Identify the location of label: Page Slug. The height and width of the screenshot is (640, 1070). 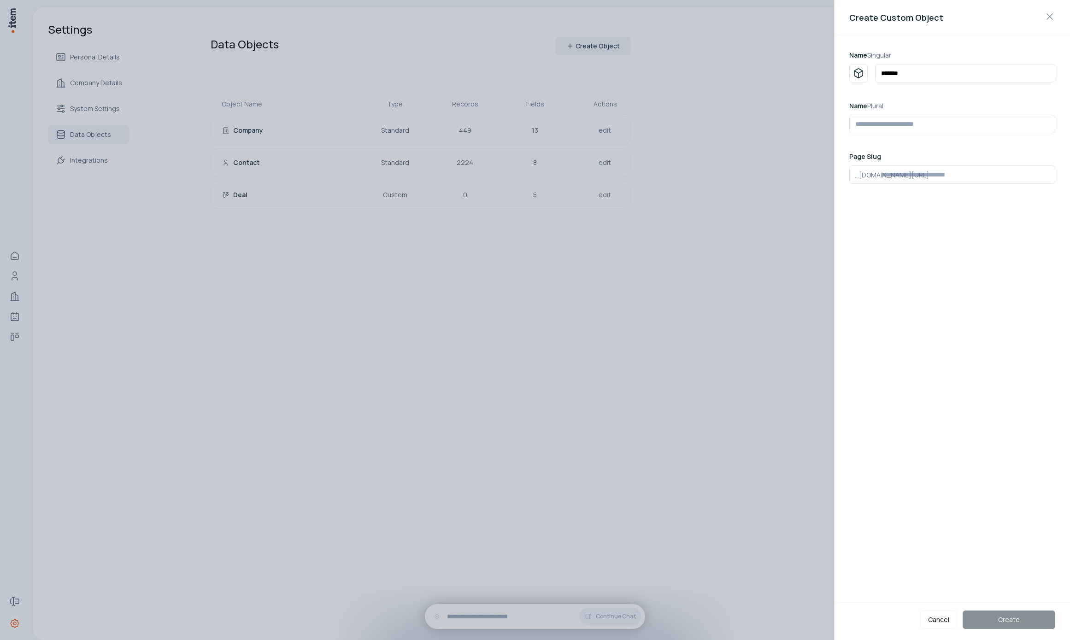
(865, 156).